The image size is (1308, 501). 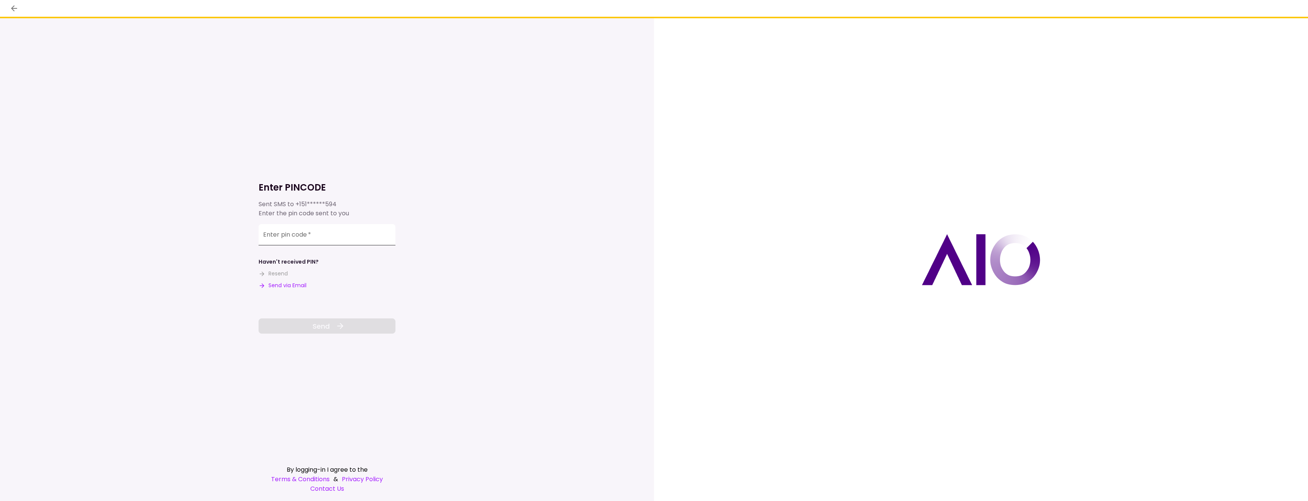 What do you see at coordinates (327, 326) in the screenshot?
I see `button: Send` at bounding box center [327, 326].